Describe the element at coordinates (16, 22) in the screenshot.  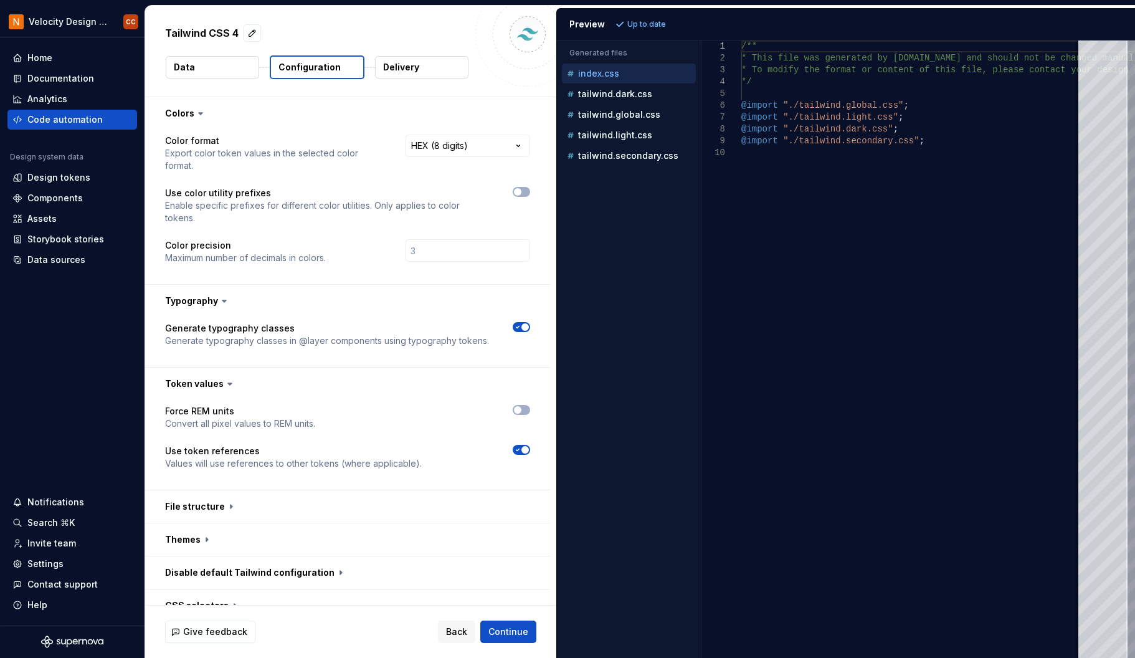
I see `img: bb28370b-b938-4458-ba0e-c5bddf6d21d4.png` at that location.